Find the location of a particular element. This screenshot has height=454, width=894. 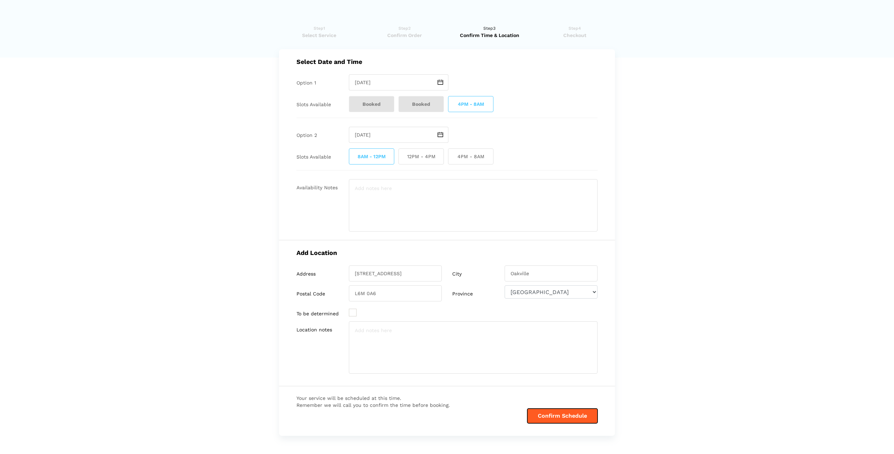

label: Province is located at coordinates (462, 294).